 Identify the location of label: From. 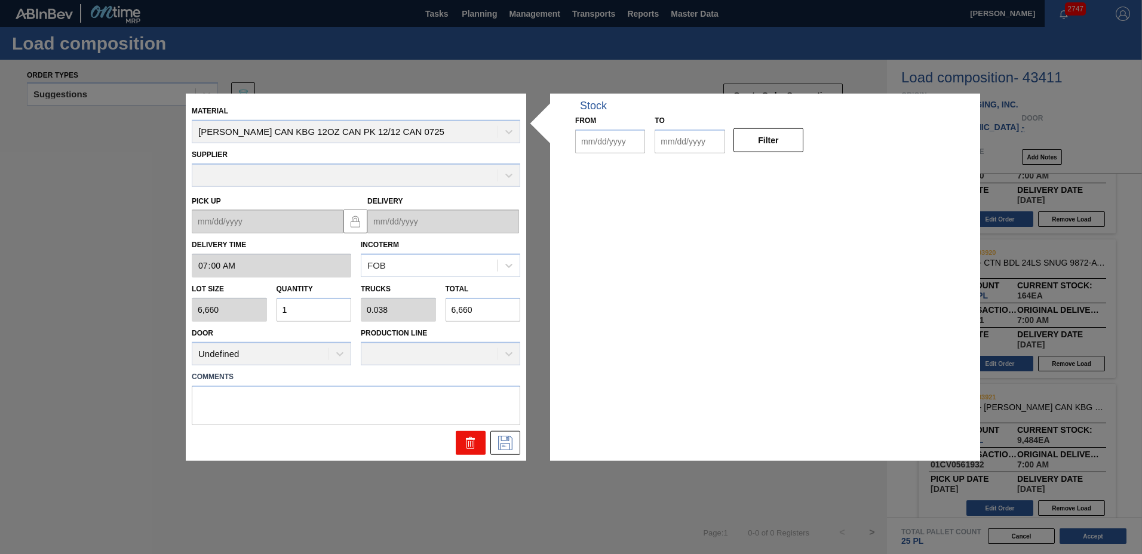
(585, 121).